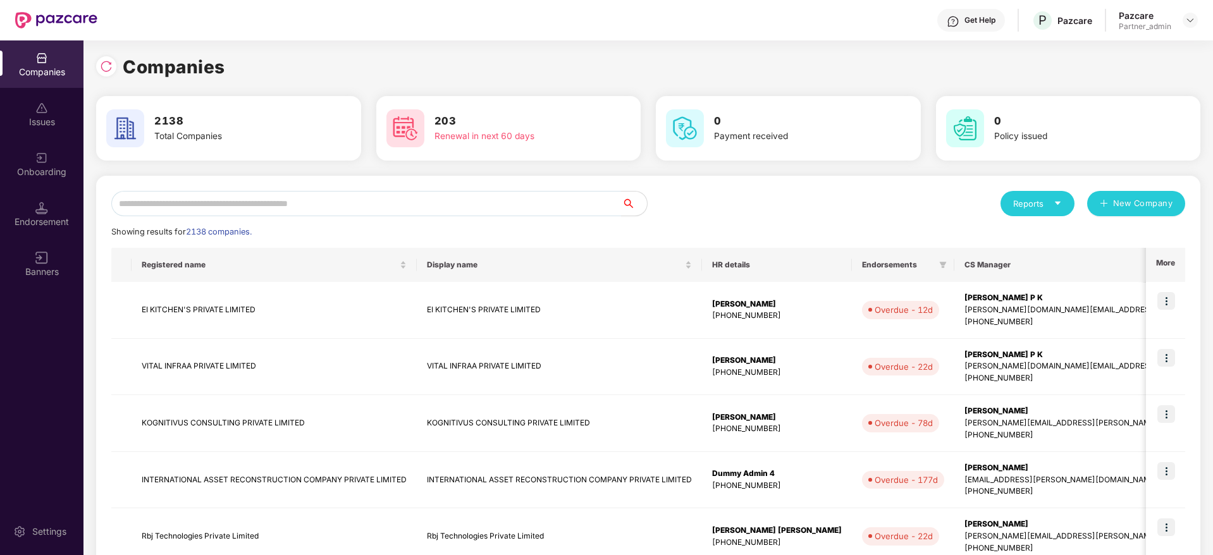  Describe the element at coordinates (904, 423) in the screenshot. I see `div: Overdue - 78d` at that location.